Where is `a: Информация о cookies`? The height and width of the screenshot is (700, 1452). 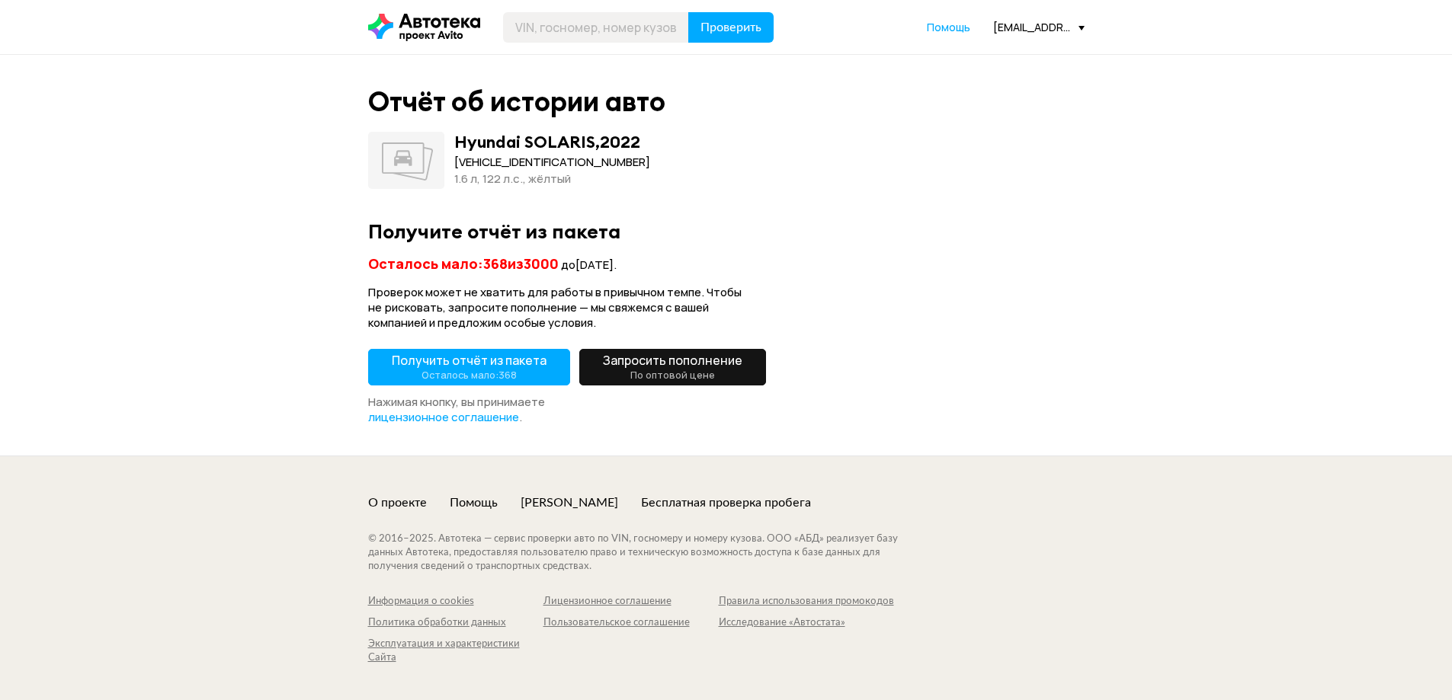 a: Информация о cookies is located at coordinates (456, 602).